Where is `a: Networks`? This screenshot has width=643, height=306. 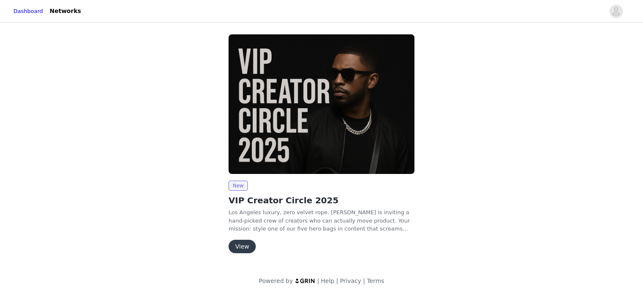
a: Networks is located at coordinates (65, 11).